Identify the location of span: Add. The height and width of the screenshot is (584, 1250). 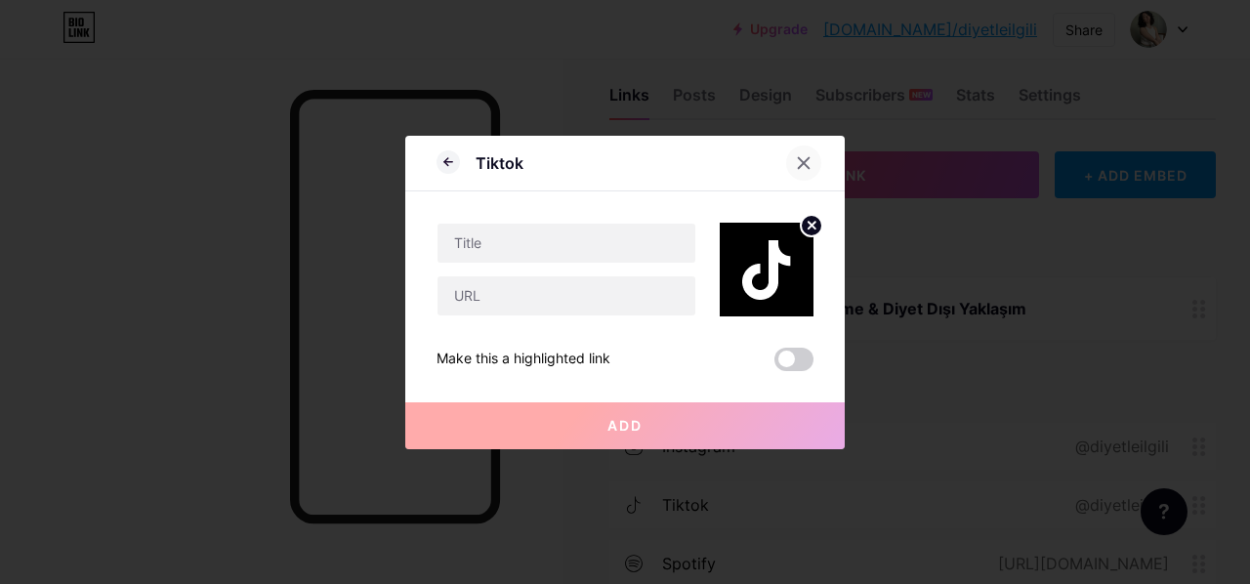
(625, 425).